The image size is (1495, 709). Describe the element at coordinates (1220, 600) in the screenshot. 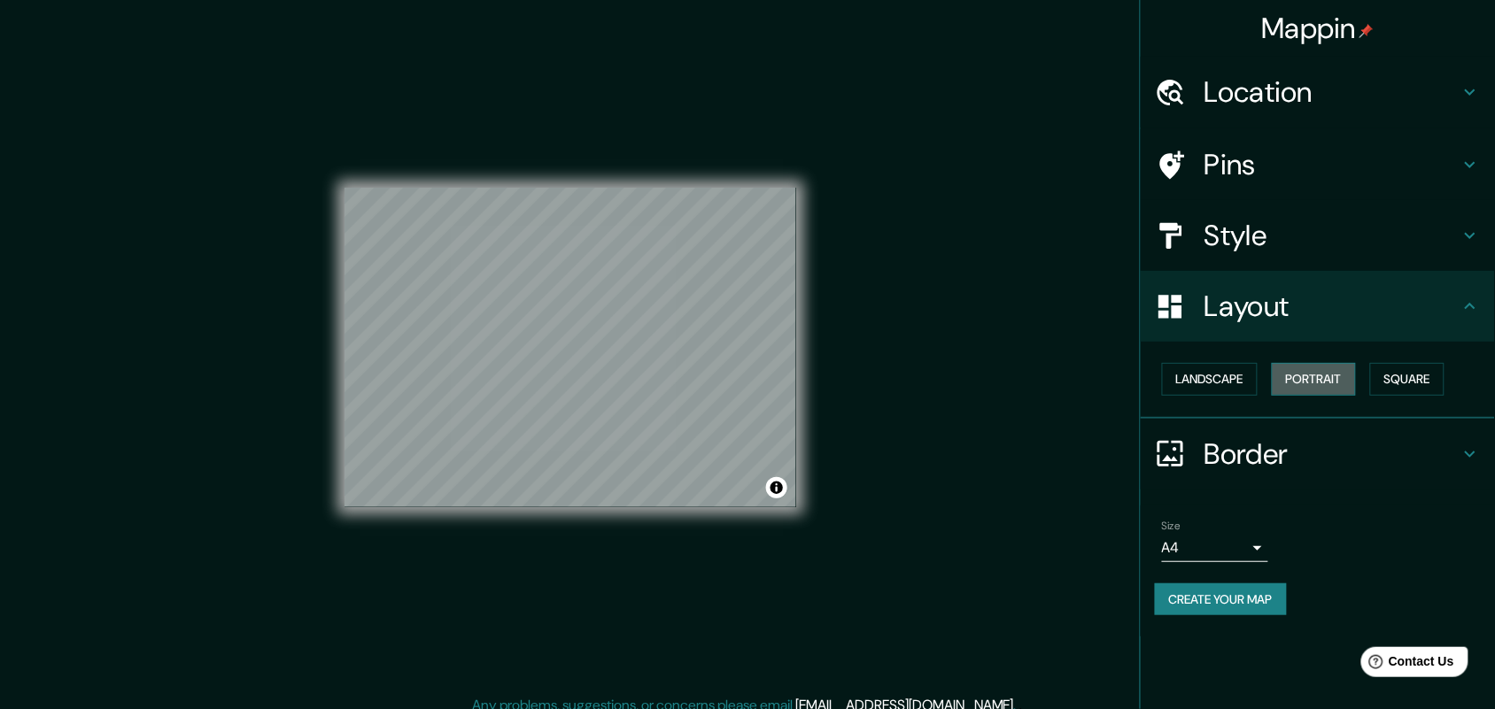

I see `button: Create your map` at that location.